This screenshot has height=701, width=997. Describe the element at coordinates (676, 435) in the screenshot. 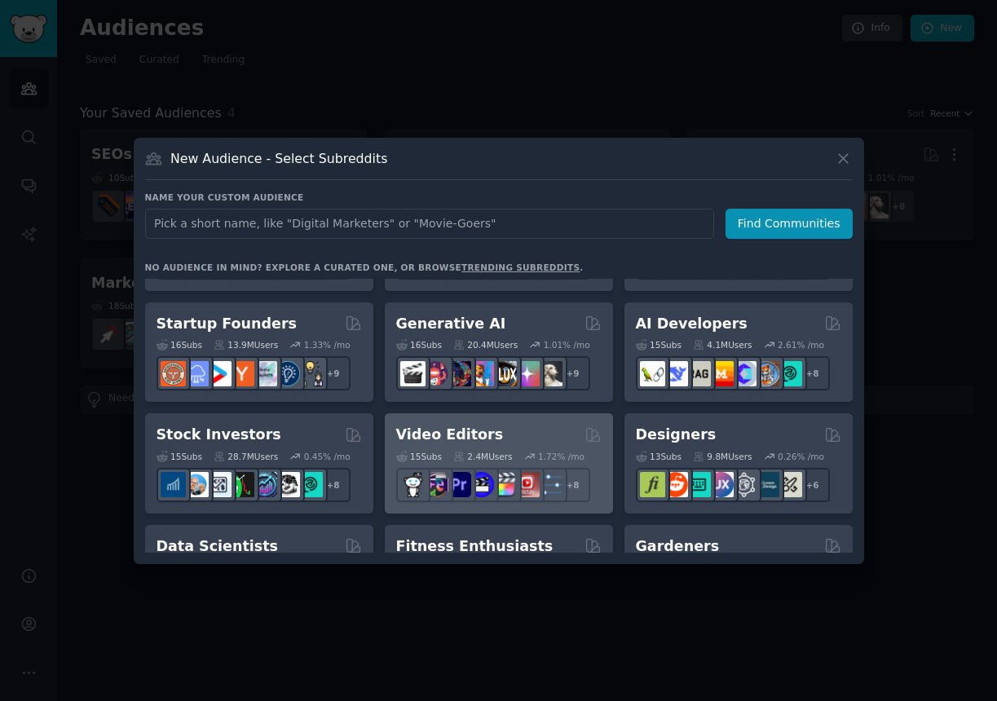

I see `h2: Designers` at that location.